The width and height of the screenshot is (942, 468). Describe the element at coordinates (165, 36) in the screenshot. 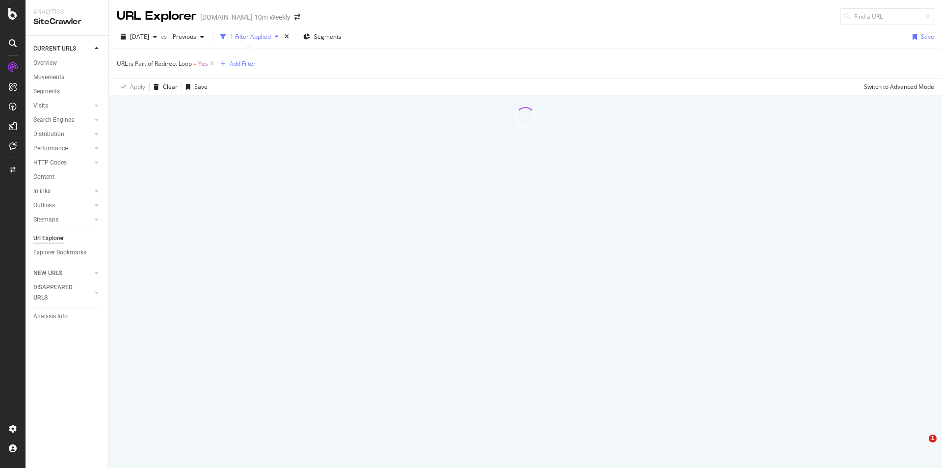

I see `span: vs` at that location.